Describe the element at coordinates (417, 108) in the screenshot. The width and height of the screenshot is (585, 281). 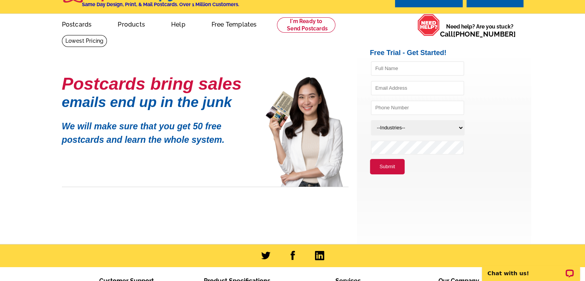
I see `input: Phone Number` at that location.